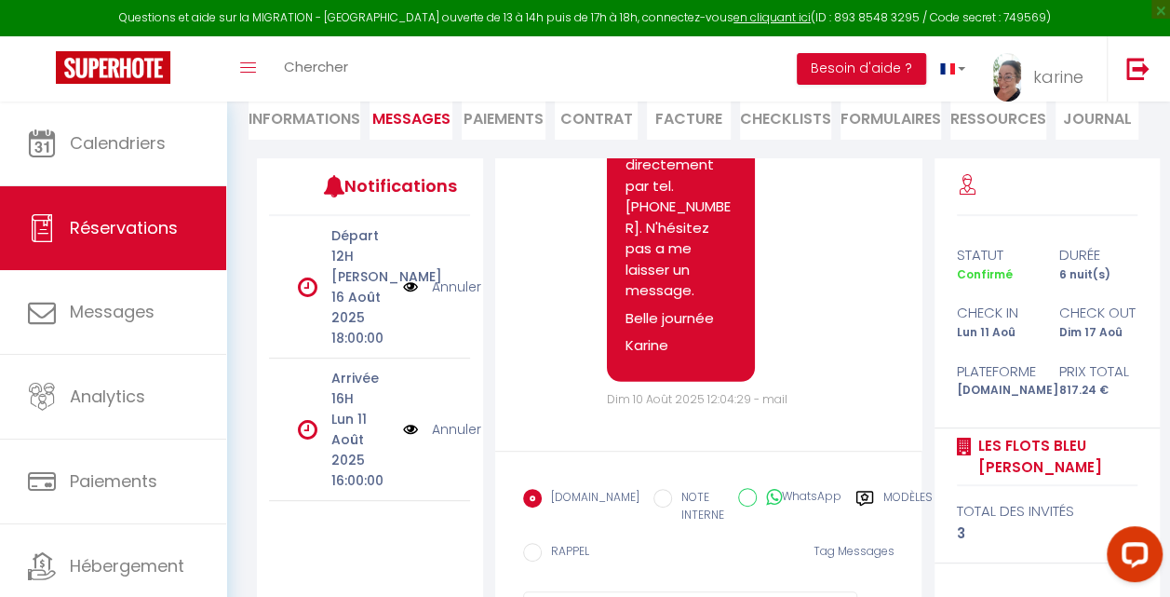 This screenshot has height=597, width=1170. Describe the element at coordinates (1099, 275) in the screenshot. I see `div: 6 nuit(s)` at that location.